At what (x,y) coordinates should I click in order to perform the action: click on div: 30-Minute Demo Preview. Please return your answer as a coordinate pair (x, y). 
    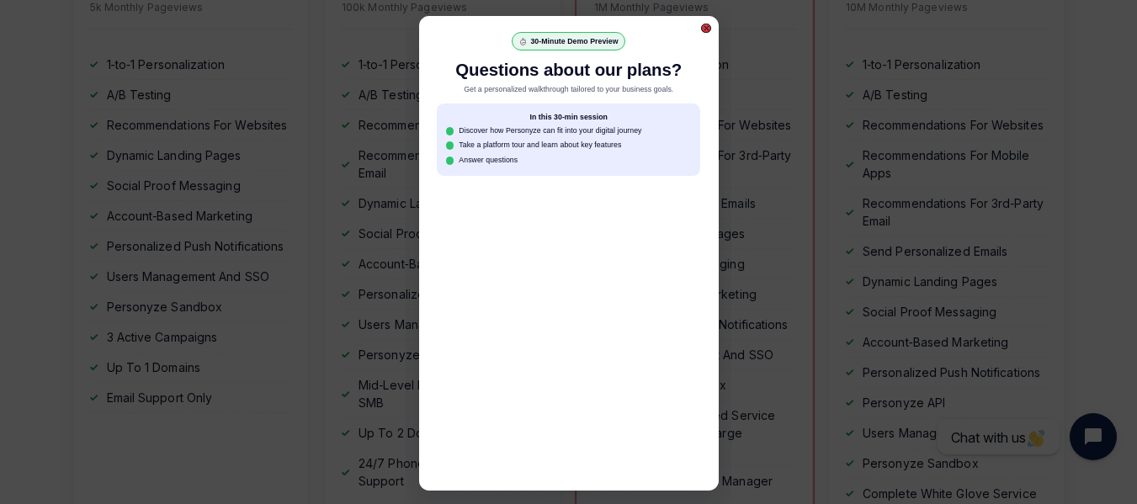
    Looking at the image, I should click on (574, 41).